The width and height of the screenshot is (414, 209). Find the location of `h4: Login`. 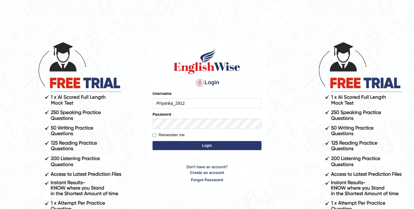

h4: Login is located at coordinates (207, 83).